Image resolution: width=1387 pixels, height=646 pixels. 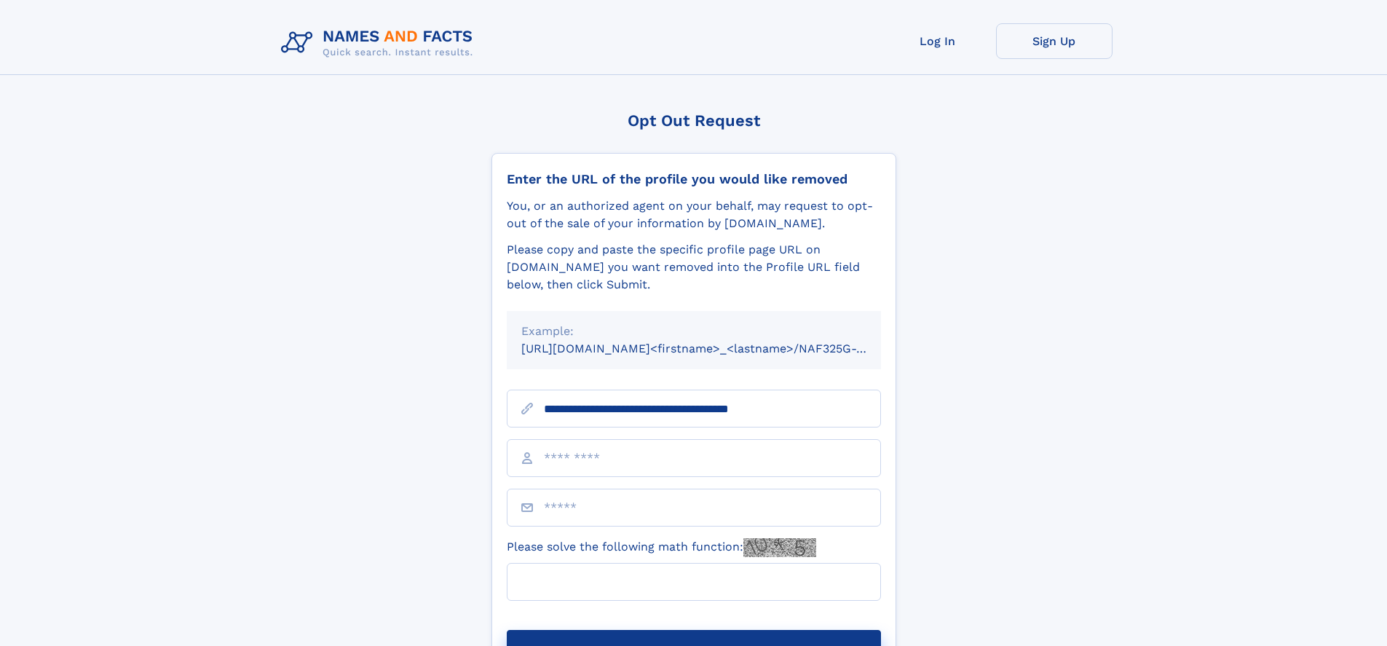 I want to click on label: Please solve the following math function:, so click(x=661, y=548).